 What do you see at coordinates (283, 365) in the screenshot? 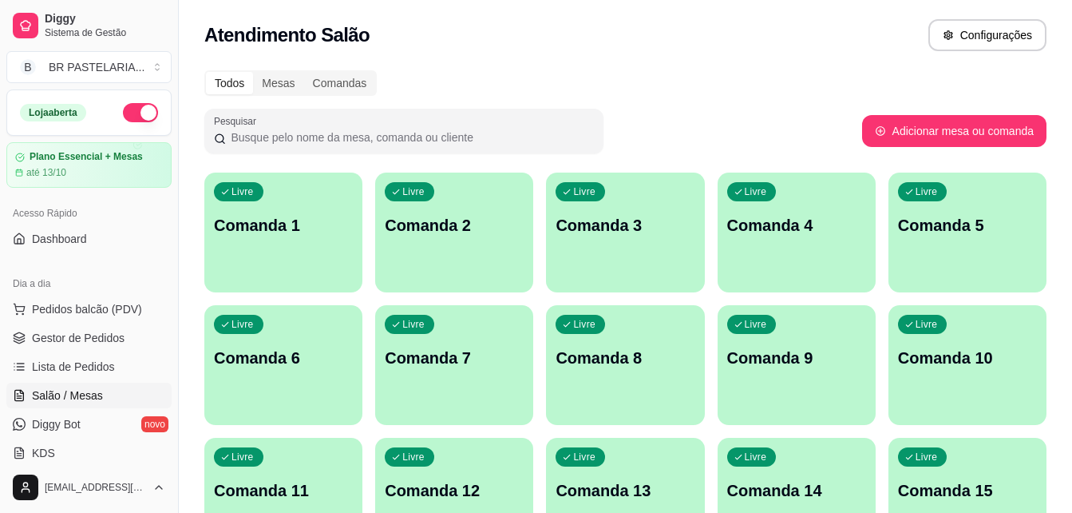
I see `button: LivreComanda 6` at bounding box center [283, 365].